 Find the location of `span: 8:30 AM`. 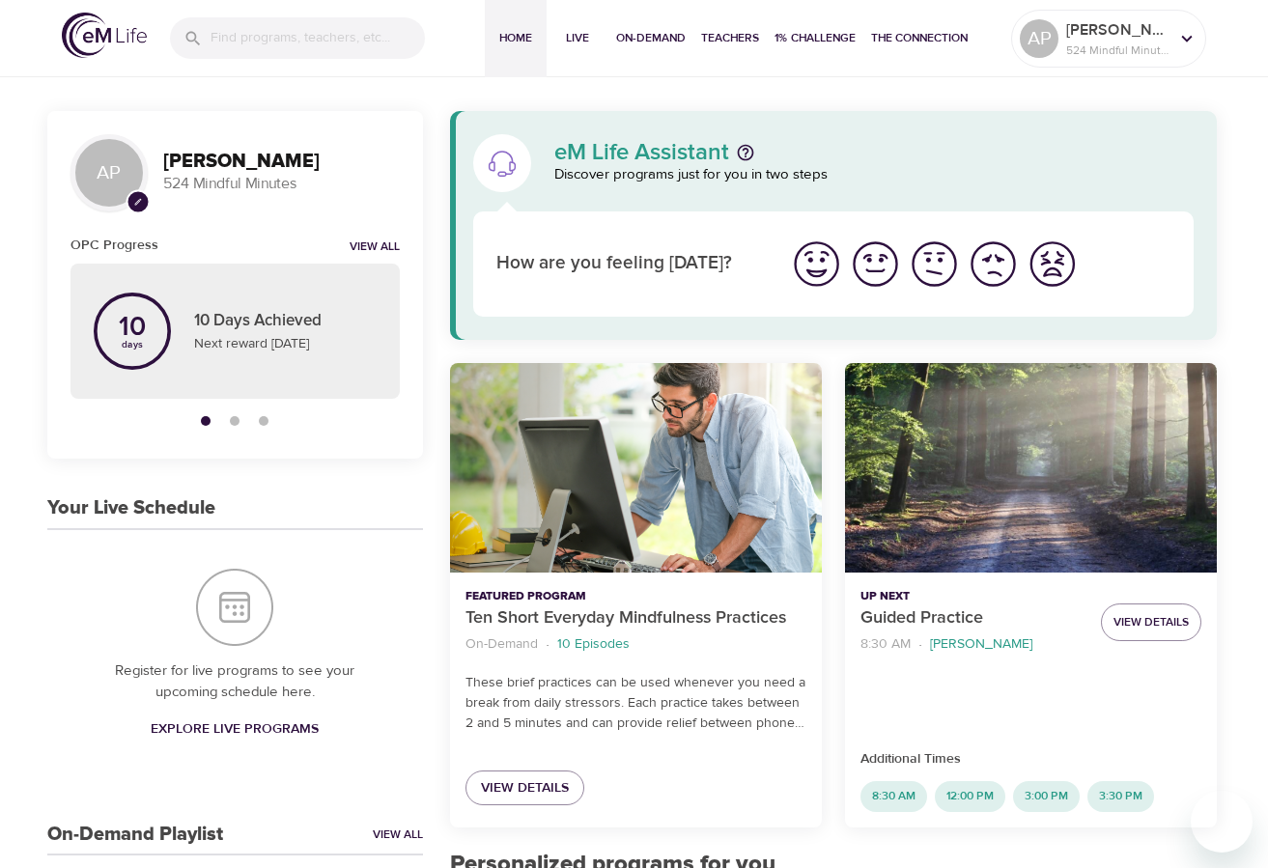

span: 8:30 AM is located at coordinates (893, 796).